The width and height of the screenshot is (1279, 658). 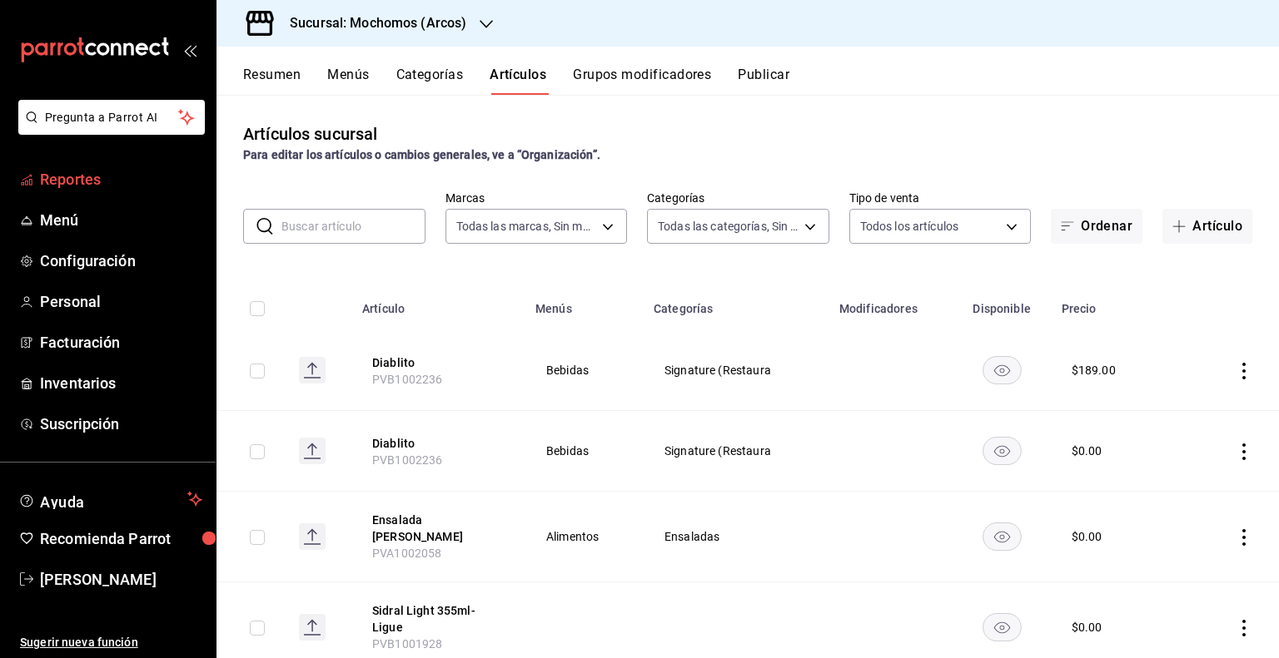 I want to click on span: PVA1002058, so click(x=407, y=554).